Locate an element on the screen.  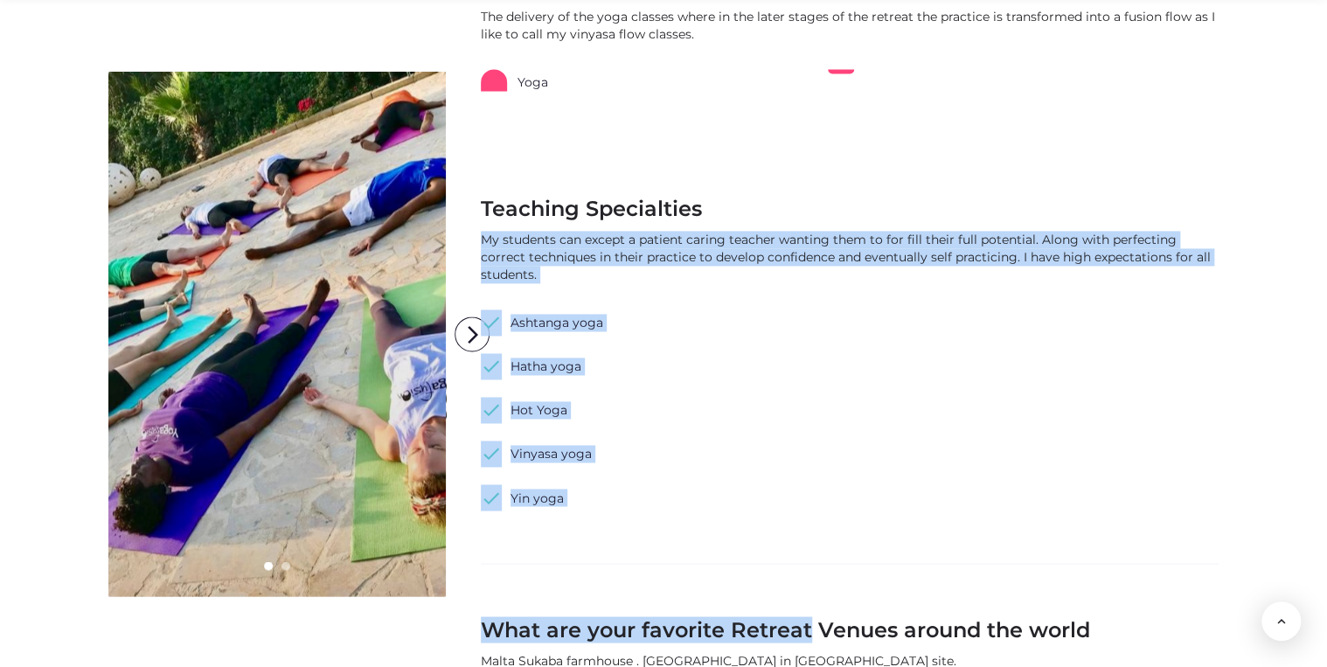
a: check Yin yoga is located at coordinates (522, 498).